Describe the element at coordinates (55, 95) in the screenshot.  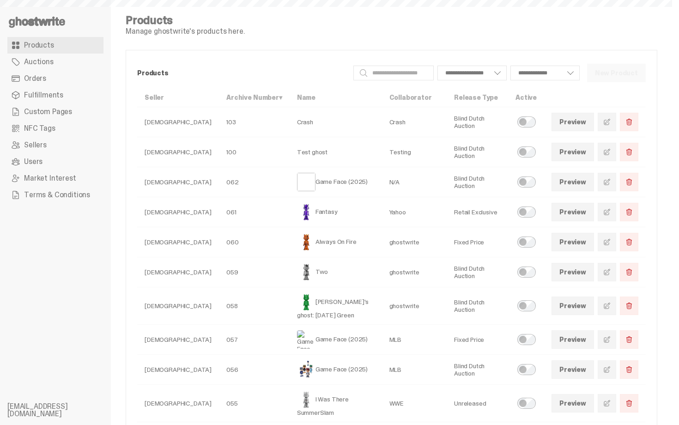
I see `a: Fulfillments` at that location.